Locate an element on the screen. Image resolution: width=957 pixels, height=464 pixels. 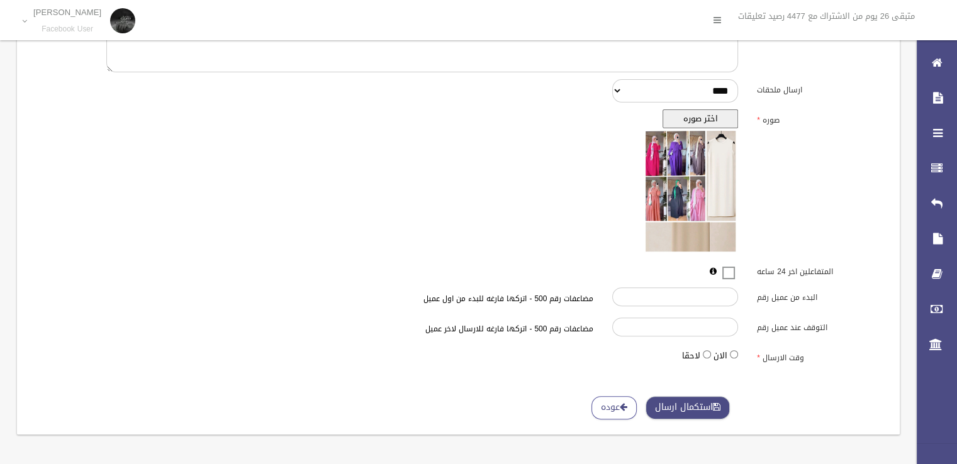
label: وقت الارسال is located at coordinates (820, 357).